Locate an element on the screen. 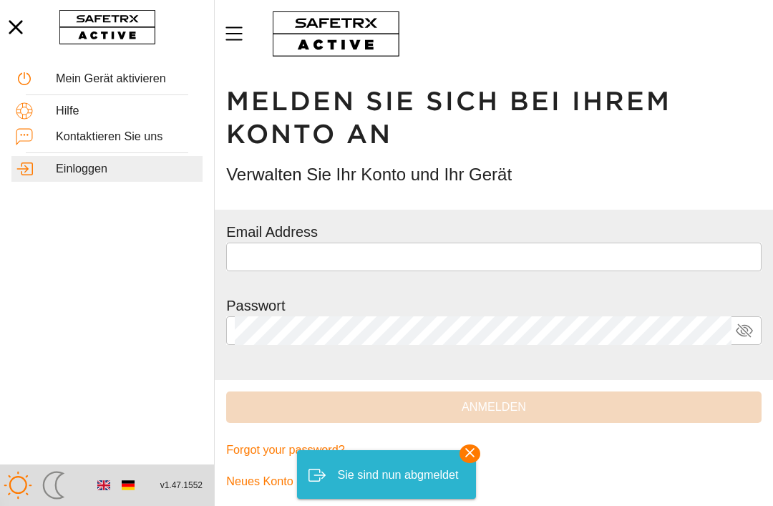 This screenshot has height=506, width=773. div: Hilfe is located at coordinates (127, 110).